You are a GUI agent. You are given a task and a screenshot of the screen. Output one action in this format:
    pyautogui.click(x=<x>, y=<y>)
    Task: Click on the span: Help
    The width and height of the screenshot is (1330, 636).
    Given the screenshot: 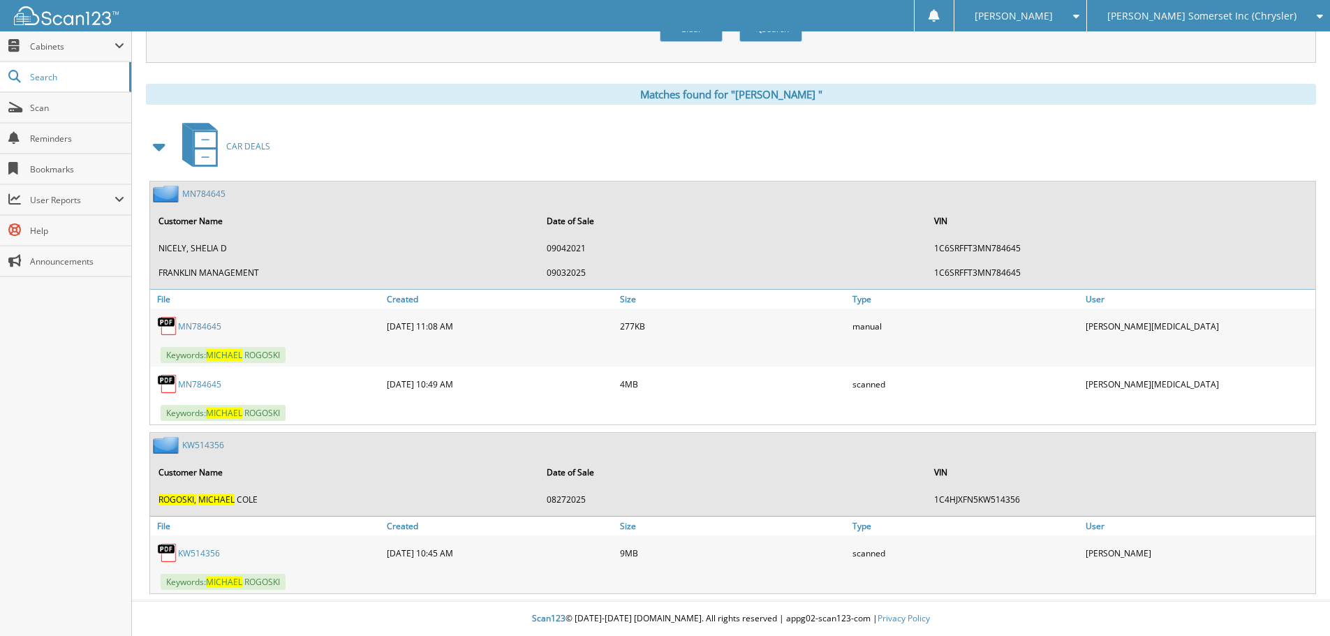 What is the action you would take?
    pyautogui.click(x=77, y=230)
    